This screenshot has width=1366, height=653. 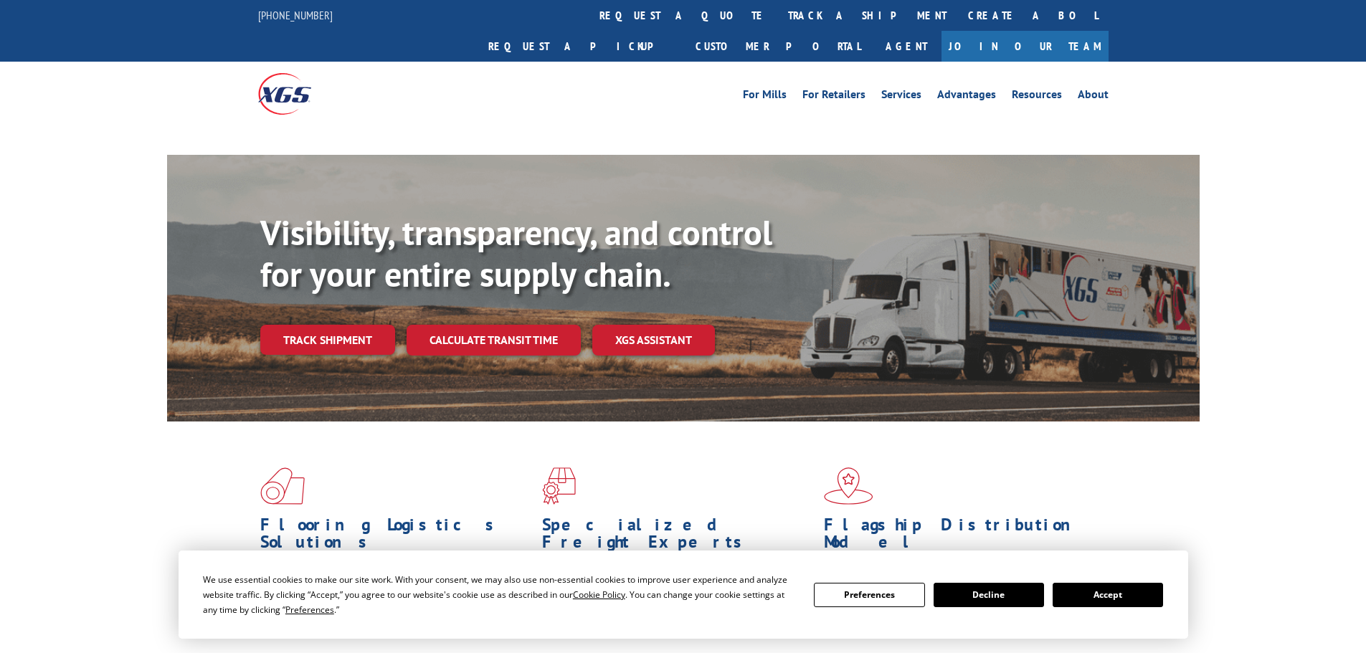 I want to click on a: Calculate transit time, so click(x=493, y=340).